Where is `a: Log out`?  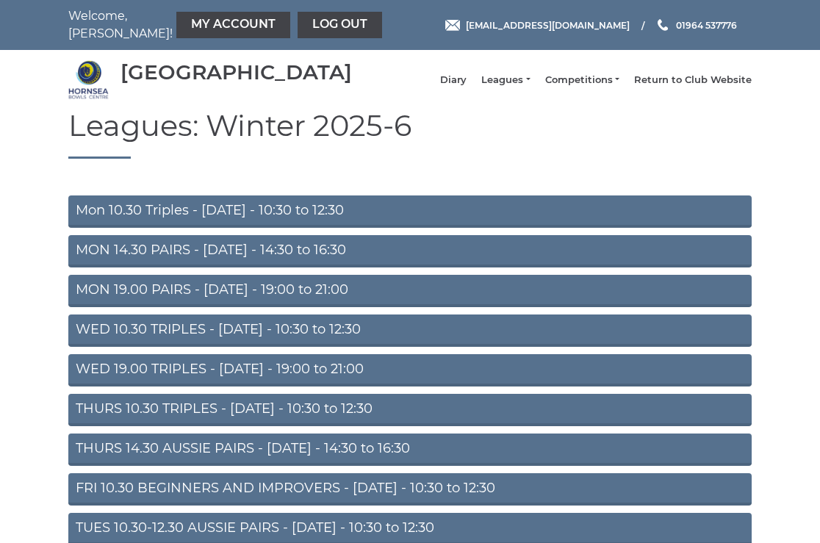 a: Log out is located at coordinates (340, 25).